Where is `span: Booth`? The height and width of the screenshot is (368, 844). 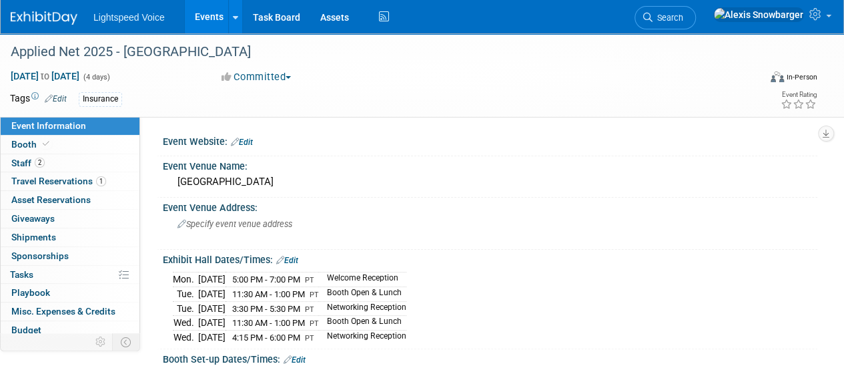 span: Booth is located at coordinates (31, 144).